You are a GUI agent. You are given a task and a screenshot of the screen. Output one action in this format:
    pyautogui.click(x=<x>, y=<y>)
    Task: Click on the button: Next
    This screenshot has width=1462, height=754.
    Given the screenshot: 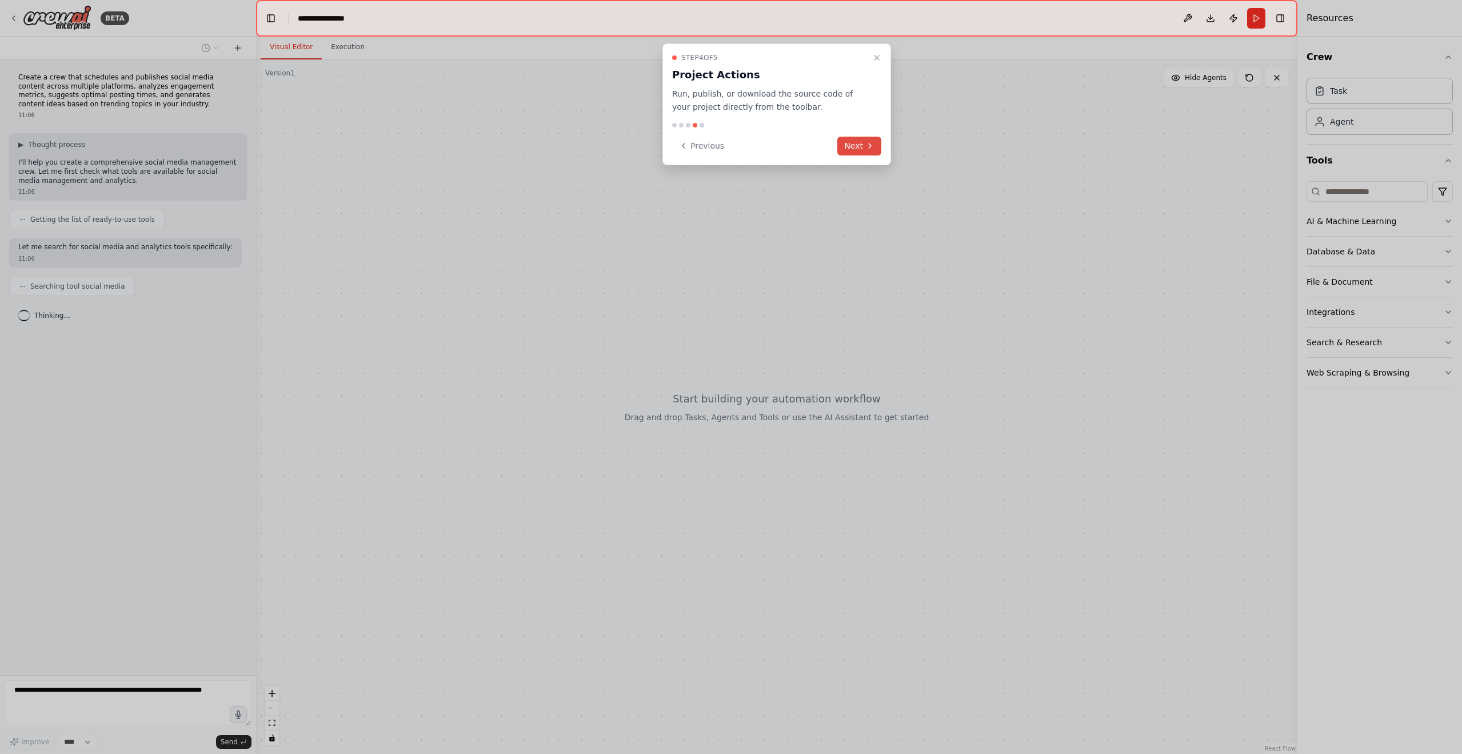 What is the action you would take?
    pyautogui.click(x=859, y=146)
    